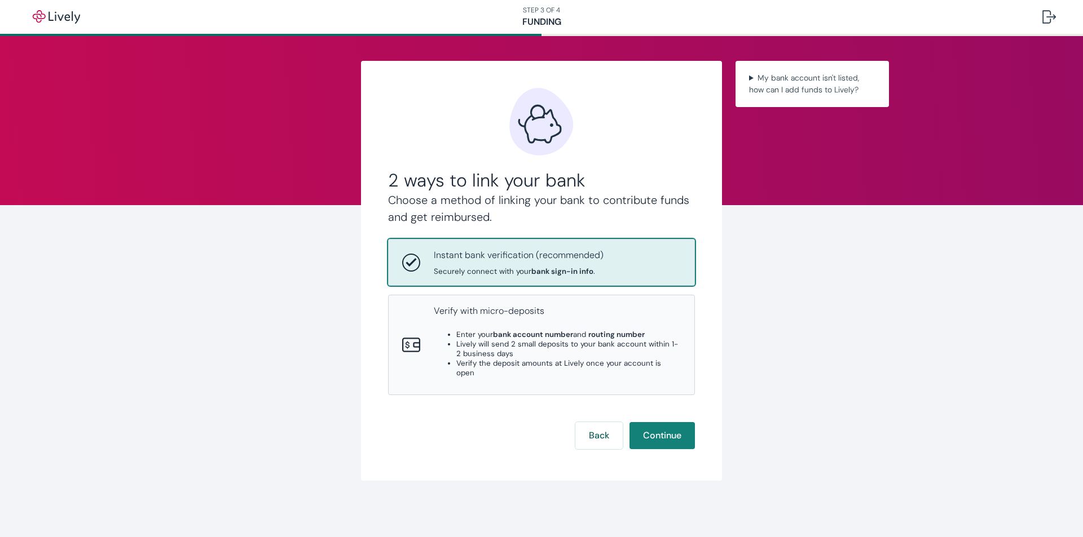 The image size is (1083, 537). I want to click on button: Back, so click(599, 436).